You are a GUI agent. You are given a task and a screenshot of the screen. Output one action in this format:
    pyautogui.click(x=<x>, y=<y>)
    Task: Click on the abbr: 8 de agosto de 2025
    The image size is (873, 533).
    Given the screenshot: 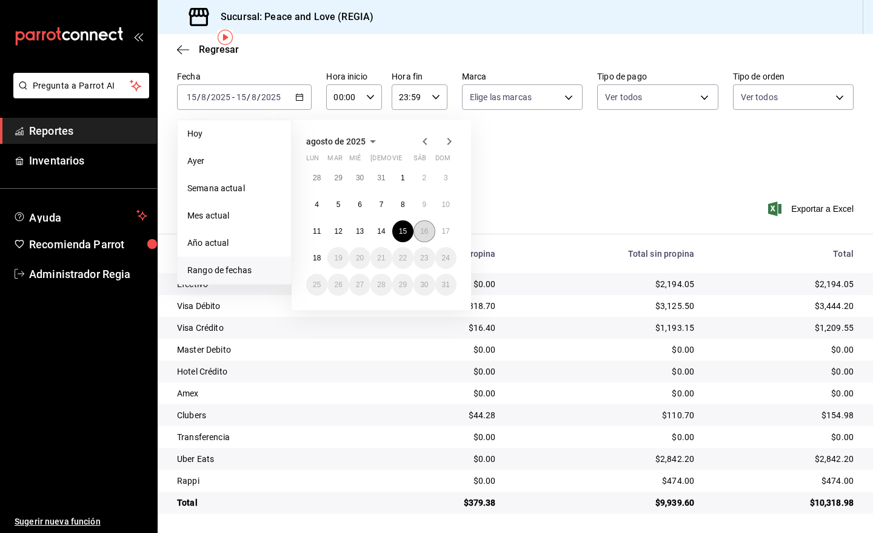 What is the action you would take?
    pyautogui.click(x=403, y=204)
    